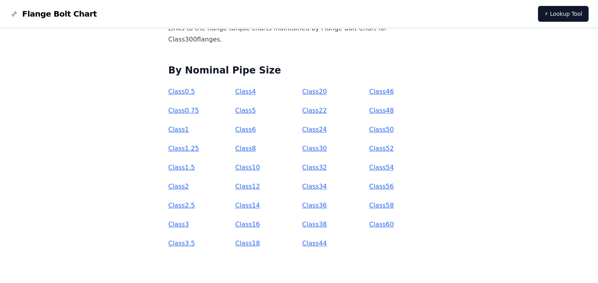  What do you see at coordinates (182, 243) in the screenshot?
I see `a: Class3.5` at bounding box center [182, 243].